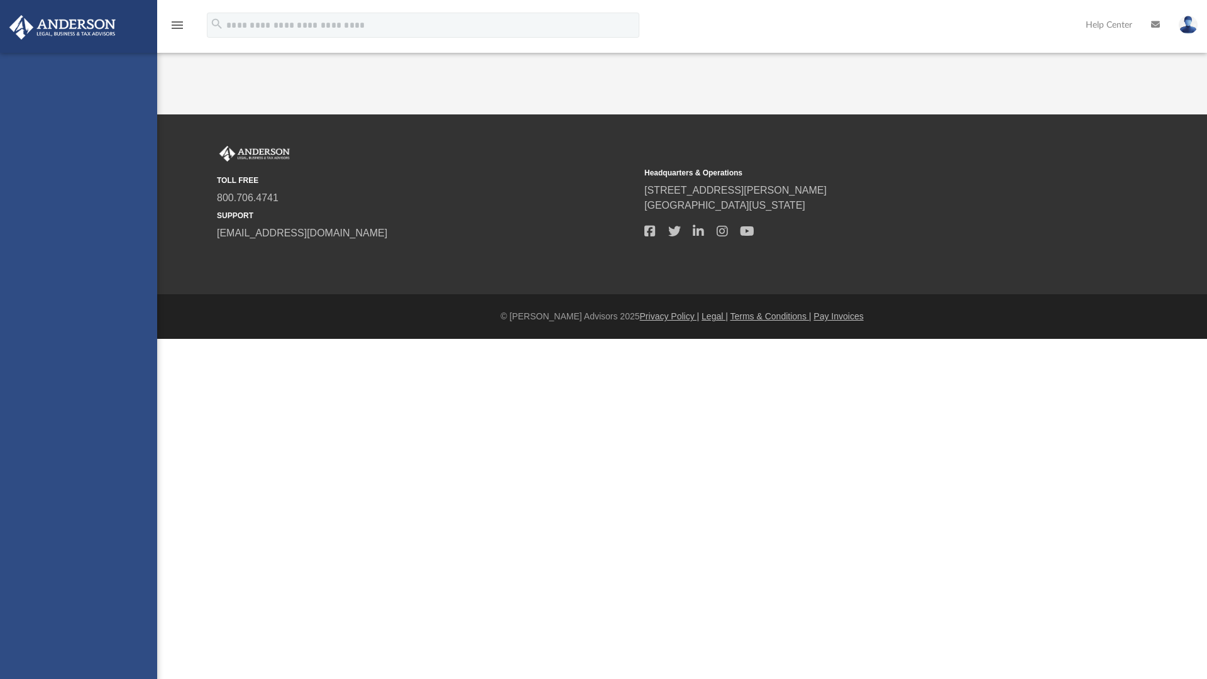  I want to click on a: menu, so click(177, 28).